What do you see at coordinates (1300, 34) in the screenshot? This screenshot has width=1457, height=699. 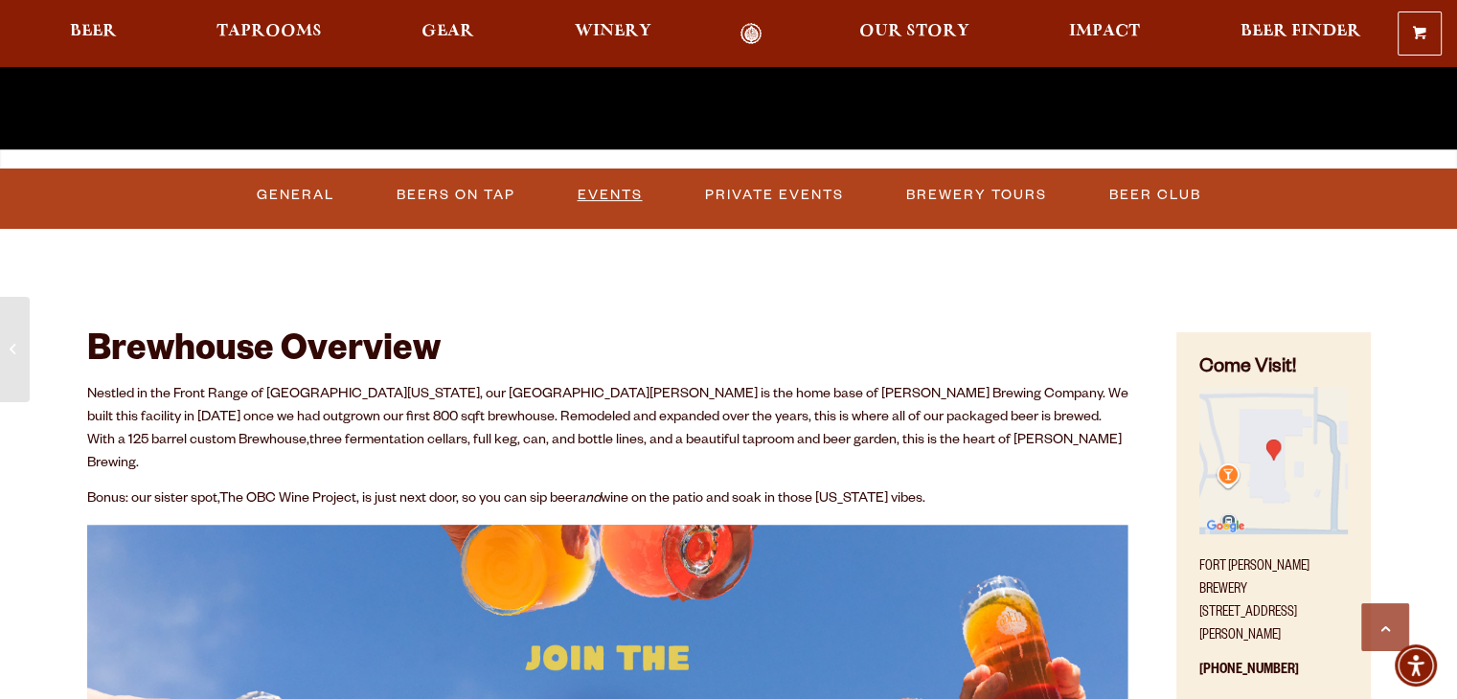 I see `a: Beer Finder` at bounding box center [1300, 34].